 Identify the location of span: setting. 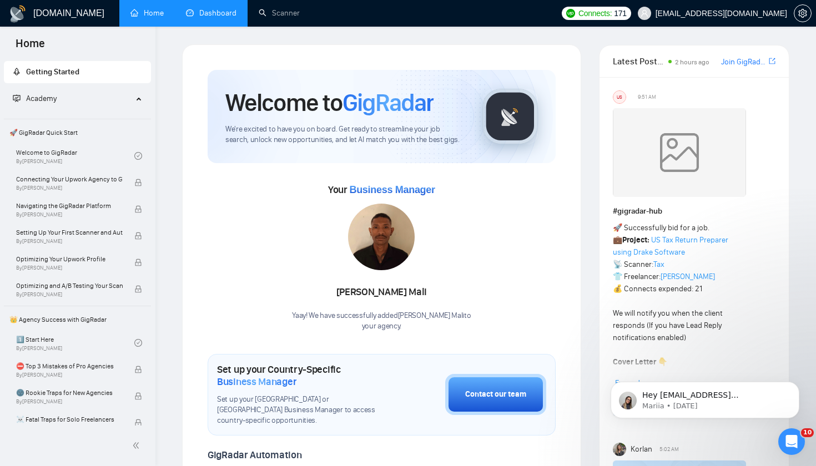
(803, 13).